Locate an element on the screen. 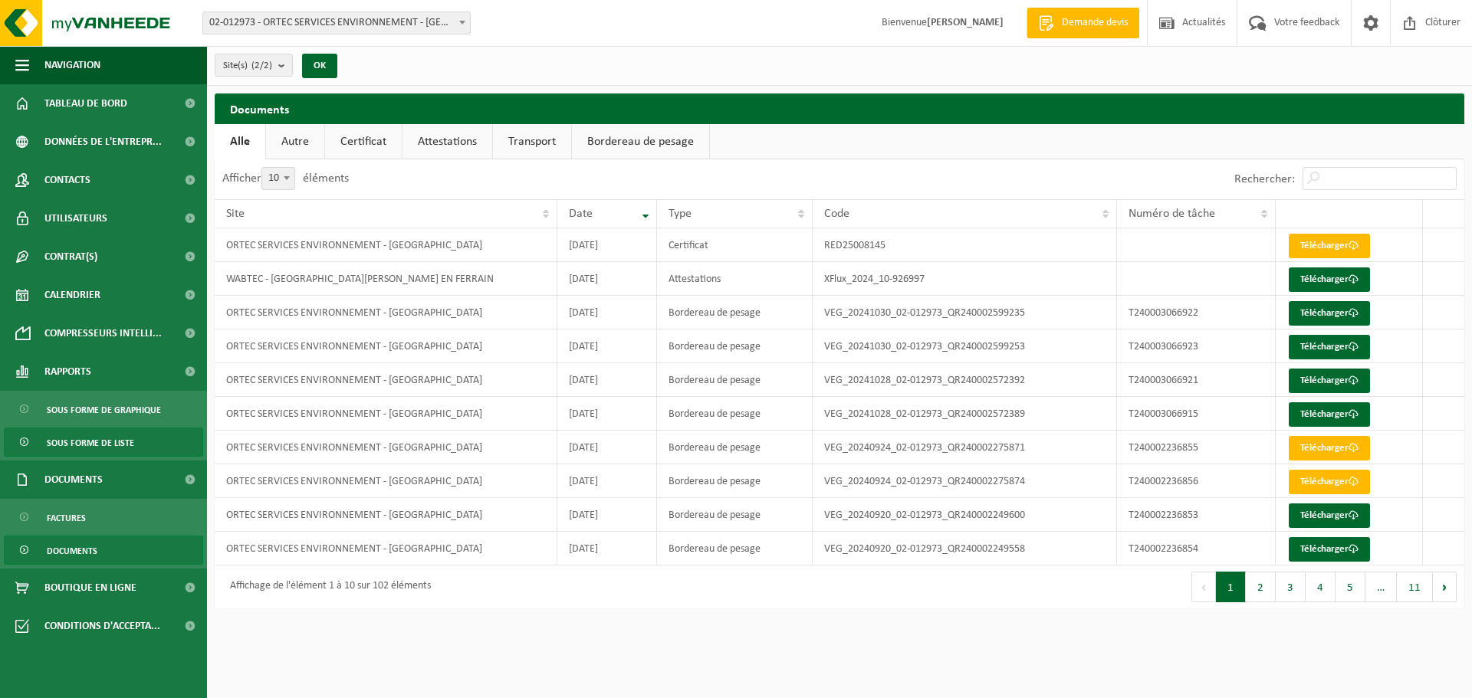 Image resolution: width=1472 pixels, height=698 pixels. td: T240002236854 is located at coordinates (1196, 549).